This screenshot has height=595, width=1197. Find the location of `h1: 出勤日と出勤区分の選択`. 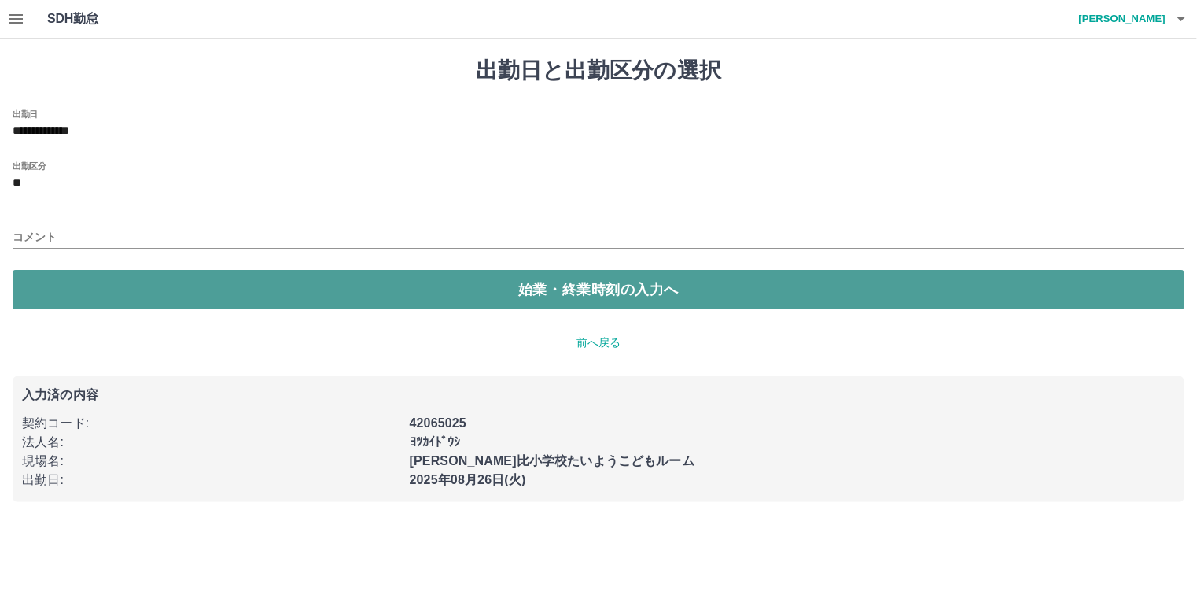

h1: 出勤日と出勤区分の選択 is located at coordinates (598, 71).